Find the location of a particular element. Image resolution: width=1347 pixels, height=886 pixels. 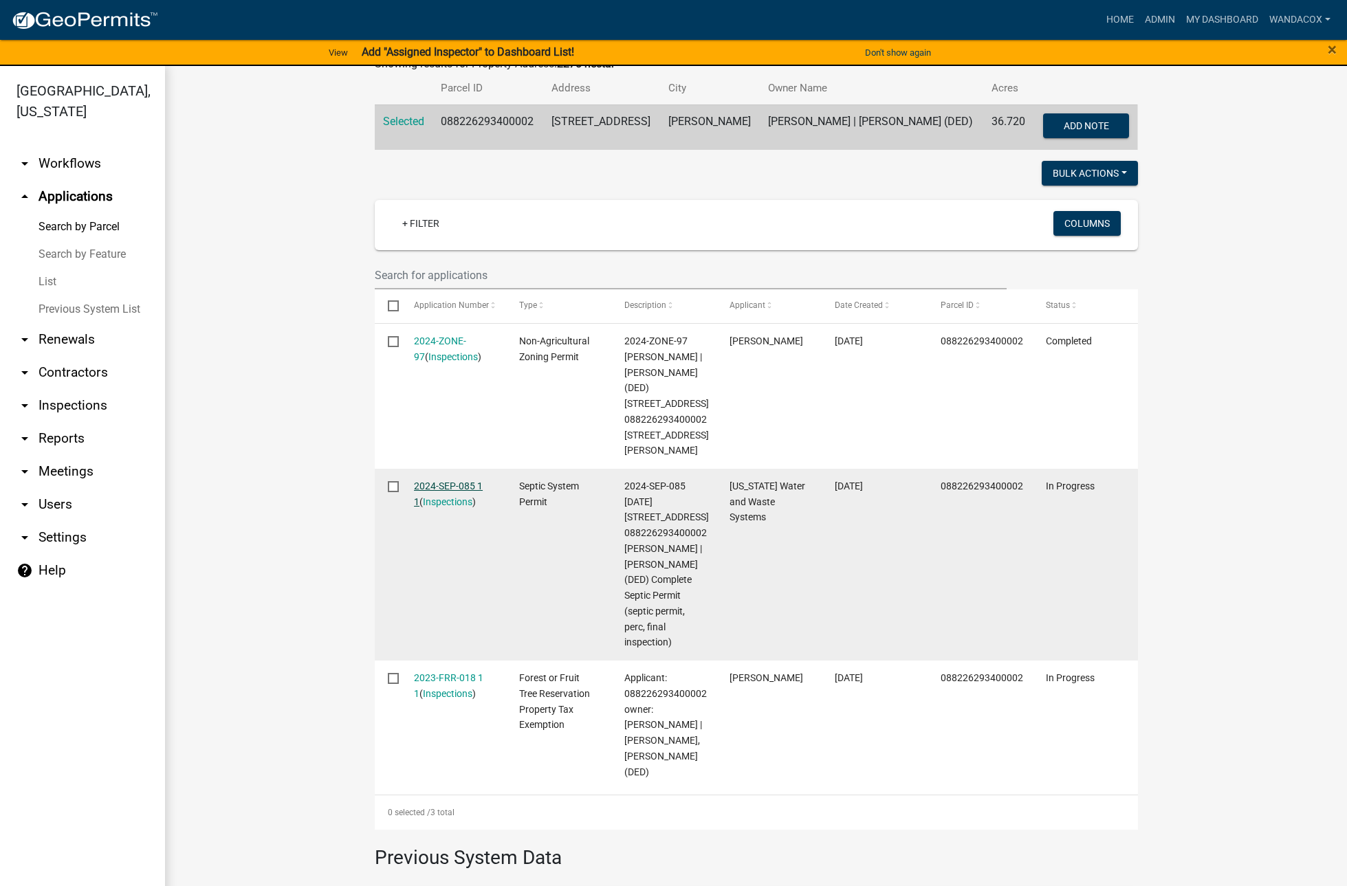

datatable-header-cell: Type is located at coordinates (558, 306).